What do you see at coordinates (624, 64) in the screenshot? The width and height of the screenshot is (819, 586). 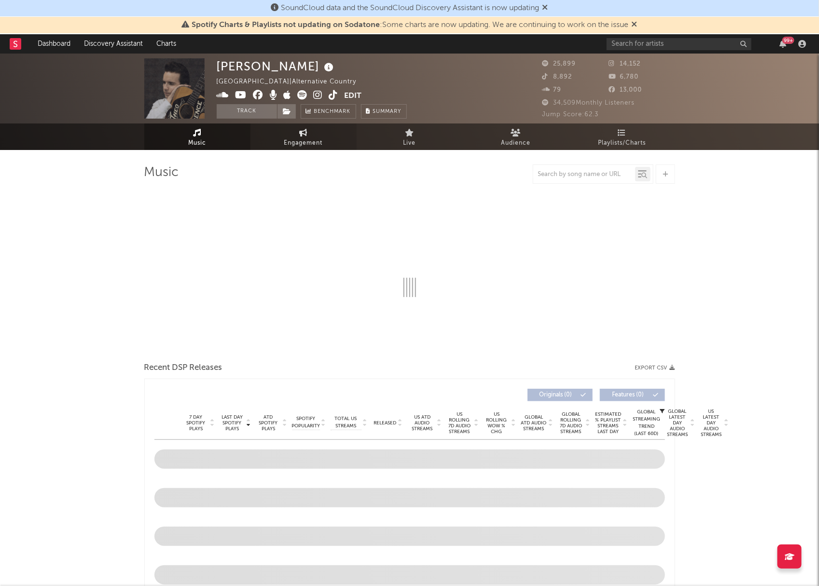 I see `span: 14,152` at bounding box center [624, 64].